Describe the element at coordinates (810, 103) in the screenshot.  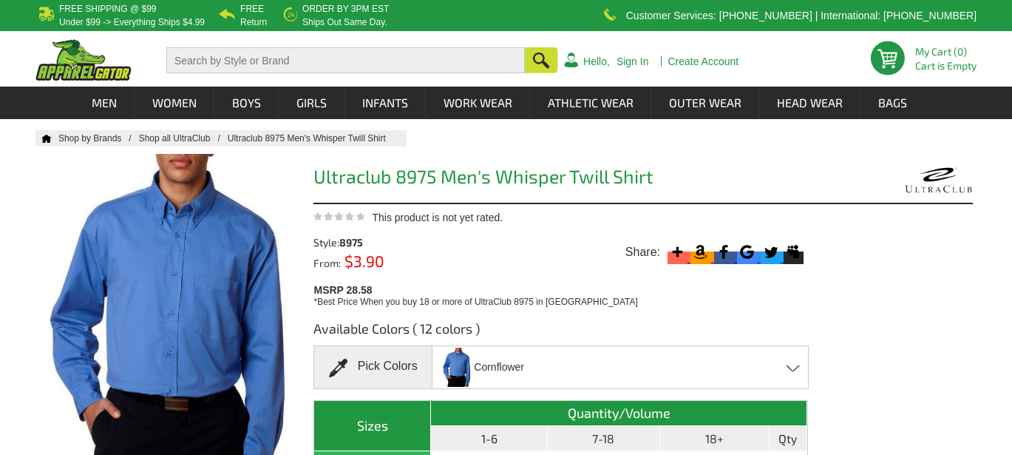
I see `a: Head Wear` at that location.